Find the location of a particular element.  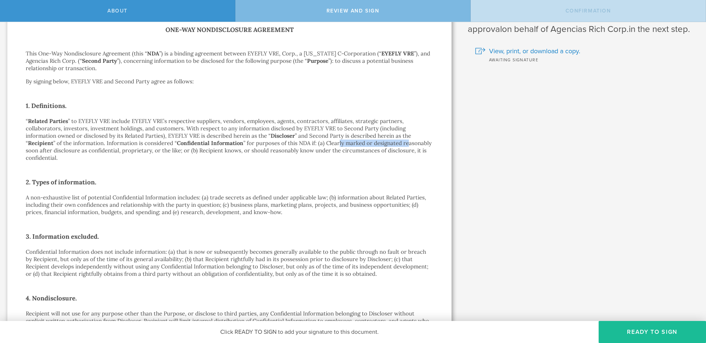

strong: NDA is located at coordinates (153, 53).